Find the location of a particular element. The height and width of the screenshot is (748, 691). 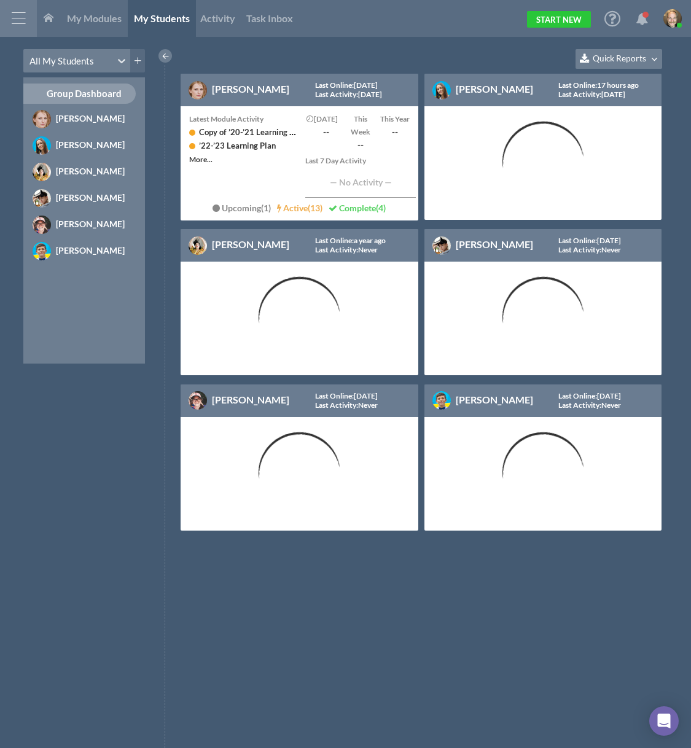

span: My Modules is located at coordinates (94, 18).